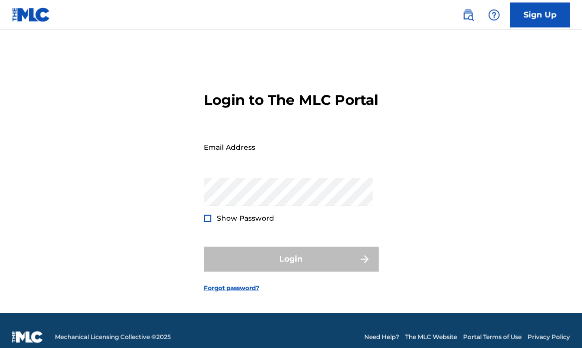 This screenshot has height=348, width=582. I want to click on div: Help, so click(494, 15).